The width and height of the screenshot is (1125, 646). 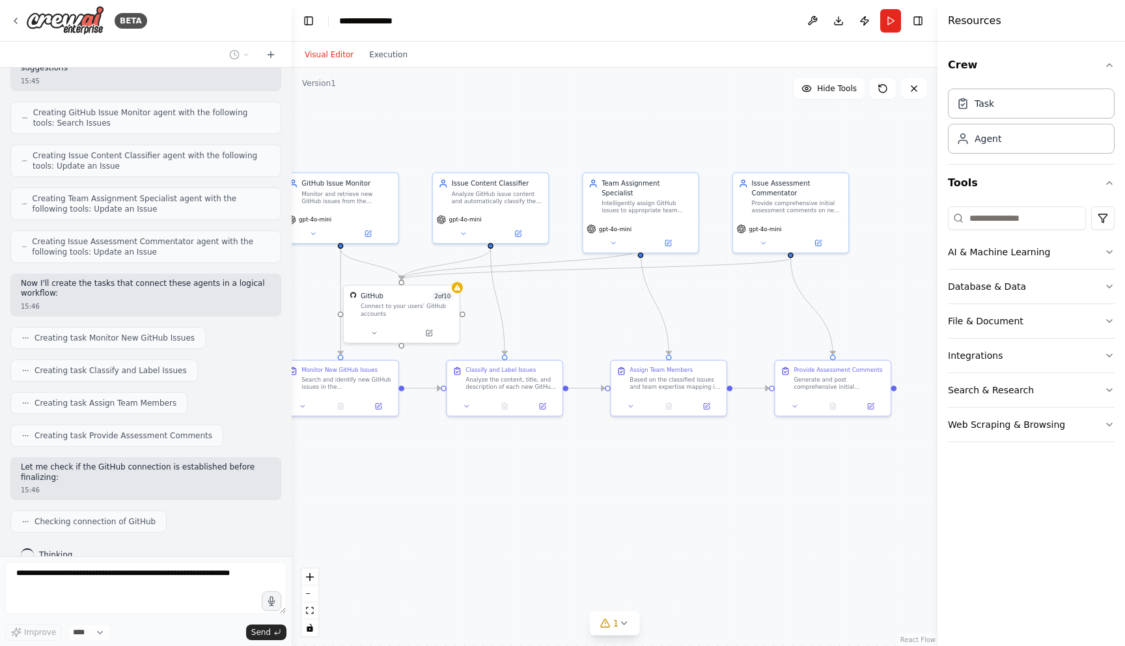 What do you see at coordinates (497, 301) in the screenshot?
I see `g: Edge from ce6a880d-1892-42d0-818e-039ffa2bbe5f to 9f865a14-4416-4dc6-8c44-b107f4caedfd` at bounding box center [497, 301].